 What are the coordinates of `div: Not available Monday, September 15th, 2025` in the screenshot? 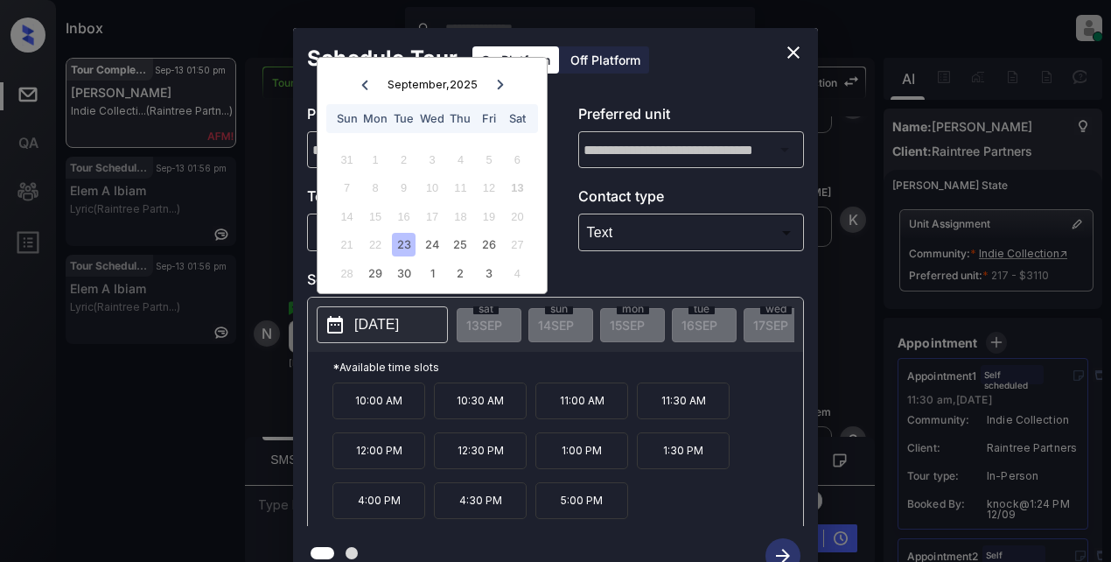 It's located at (375, 216).